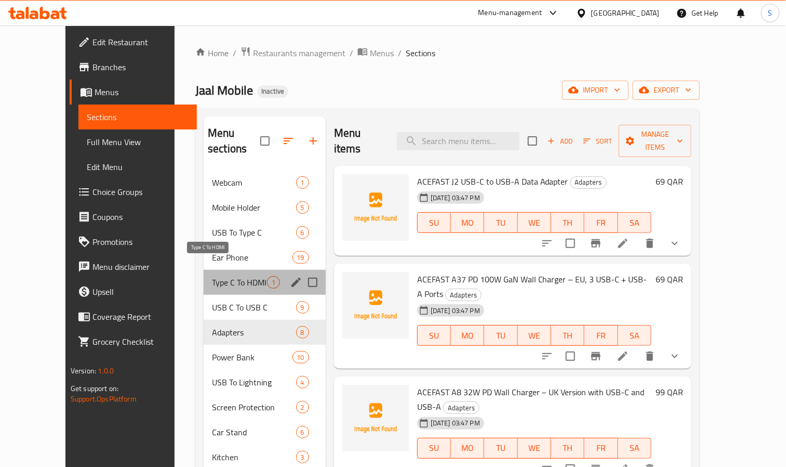 This screenshot has height=467, width=786. Describe the element at coordinates (224, 90) in the screenshot. I see `span: Jaal Mobile` at that location.